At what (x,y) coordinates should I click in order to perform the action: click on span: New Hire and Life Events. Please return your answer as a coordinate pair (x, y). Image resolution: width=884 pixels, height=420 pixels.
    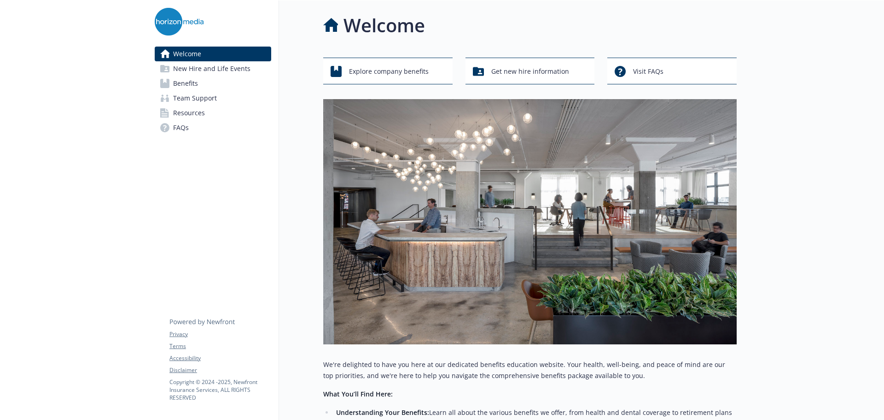
    Looking at the image, I should click on (212, 69).